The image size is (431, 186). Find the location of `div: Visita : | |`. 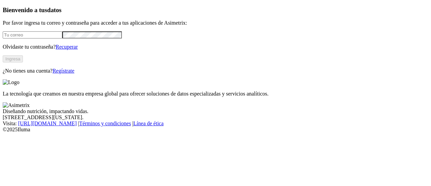

div: Visita : | | is located at coordinates (215, 123).